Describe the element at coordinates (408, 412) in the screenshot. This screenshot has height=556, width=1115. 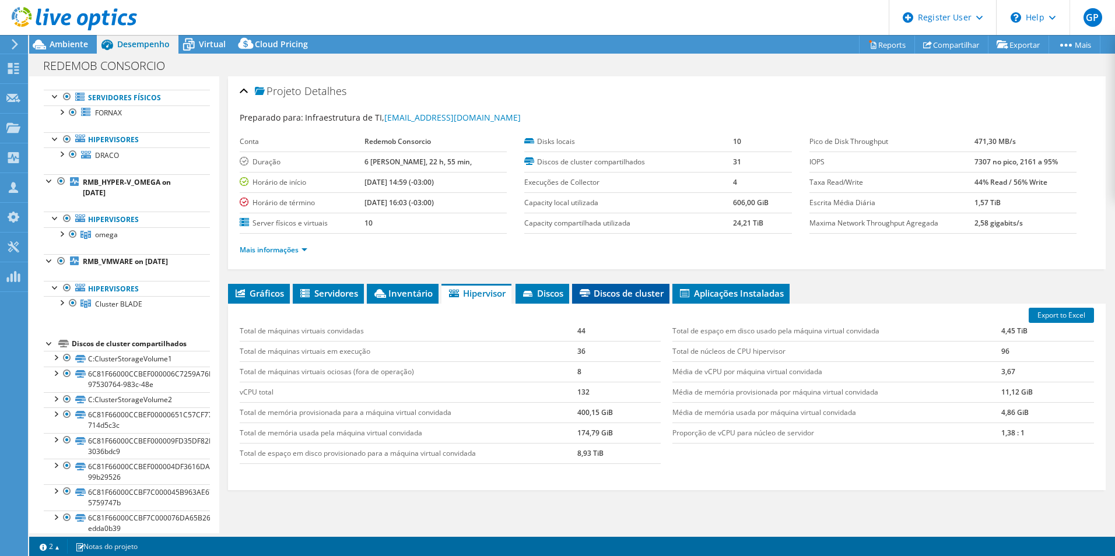
I see `td: Total de memória provisionada para a máquina virtual convidada` at that location.